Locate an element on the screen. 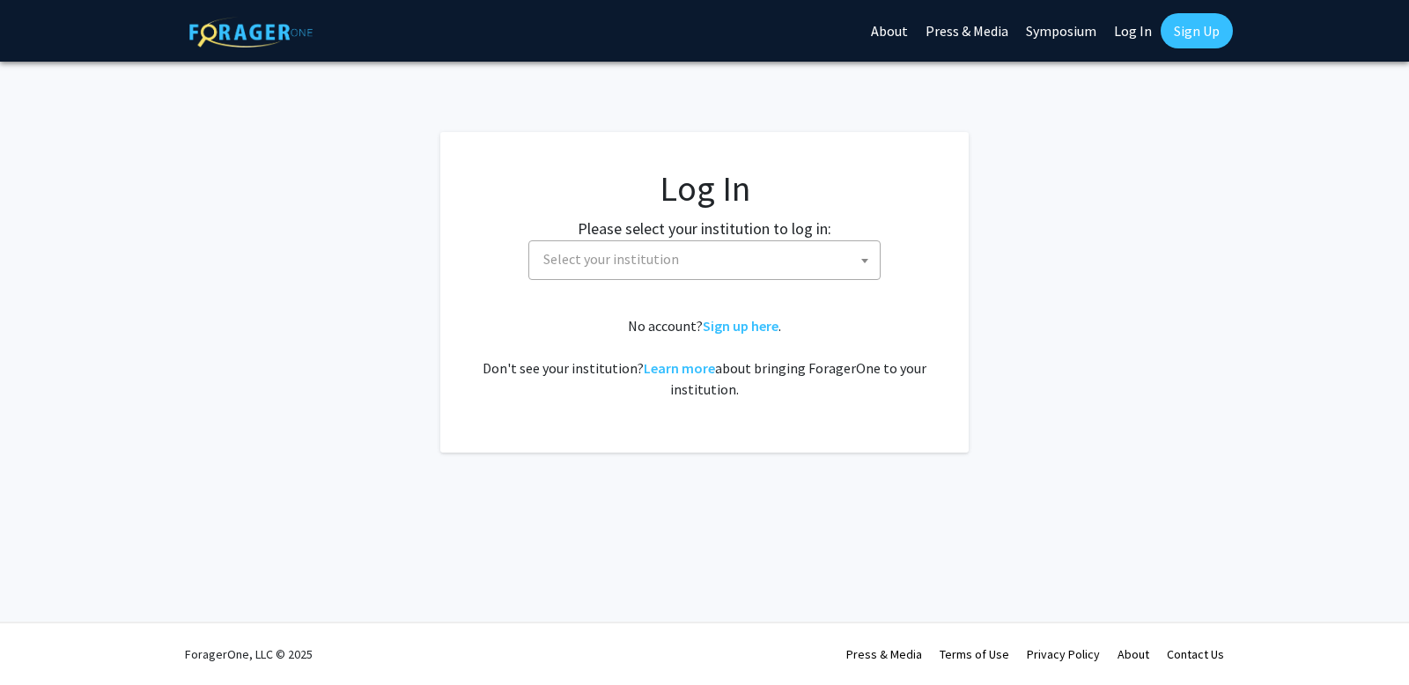 This screenshot has width=1409, height=685. a: Contact Us is located at coordinates (1195, 654).